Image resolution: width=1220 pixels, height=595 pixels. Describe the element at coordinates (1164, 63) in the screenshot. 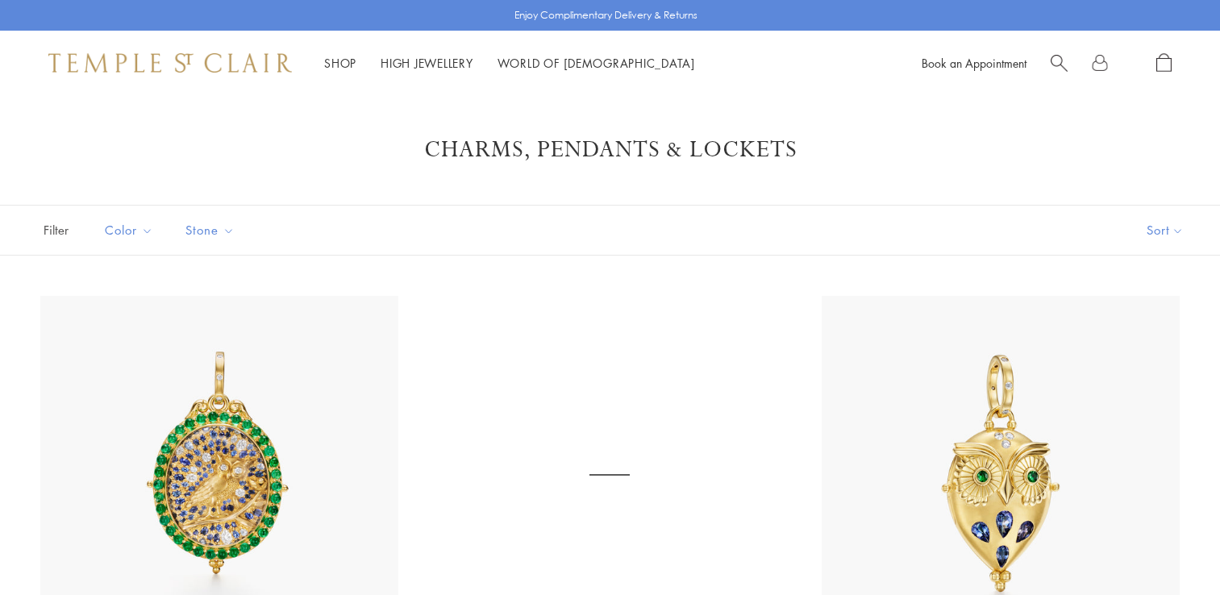

I see `a: Open Shopping Bag` at that location.